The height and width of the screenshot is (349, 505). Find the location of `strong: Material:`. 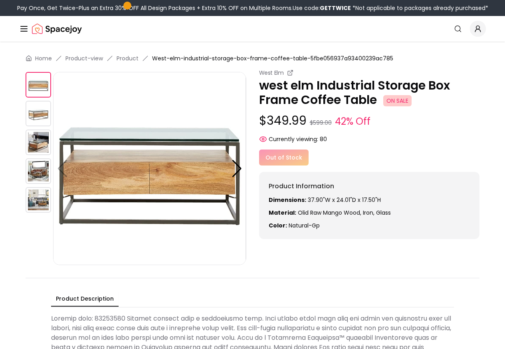

strong: Material: is located at coordinates (282, 213).